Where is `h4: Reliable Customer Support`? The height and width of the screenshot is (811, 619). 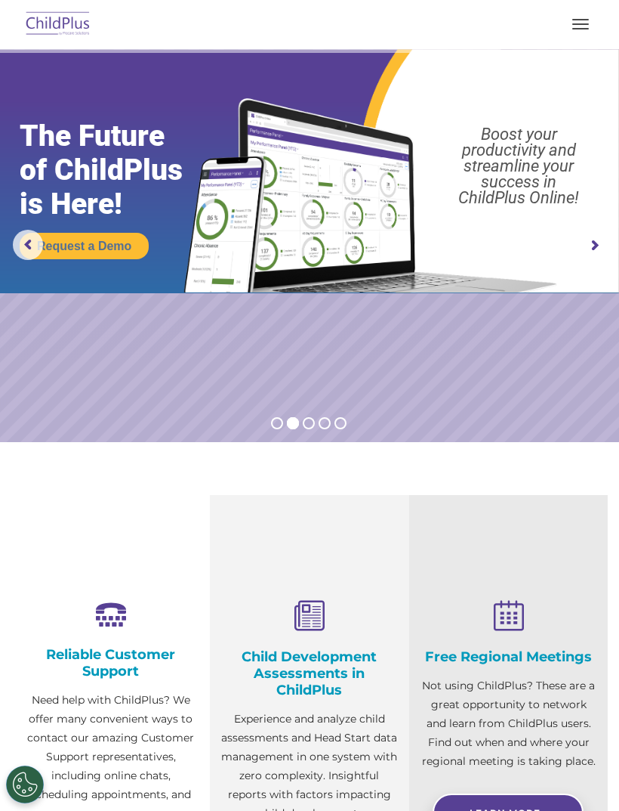
h4: Reliable Customer Support is located at coordinates (110, 663).